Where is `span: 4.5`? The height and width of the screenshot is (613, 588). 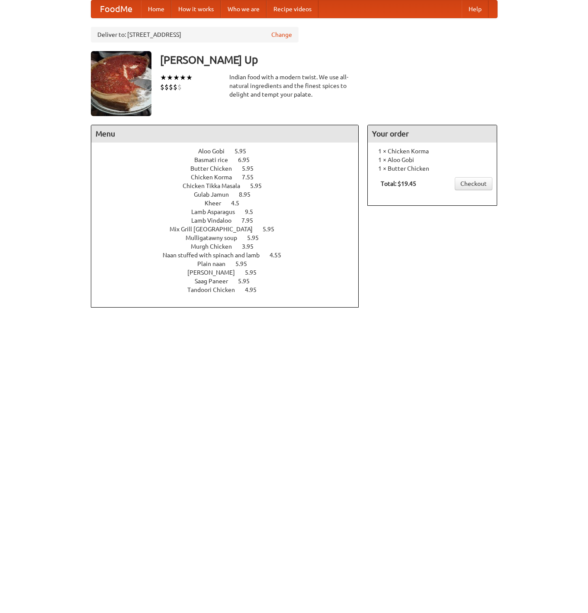
span: 4.5 is located at coordinates (239, 203).